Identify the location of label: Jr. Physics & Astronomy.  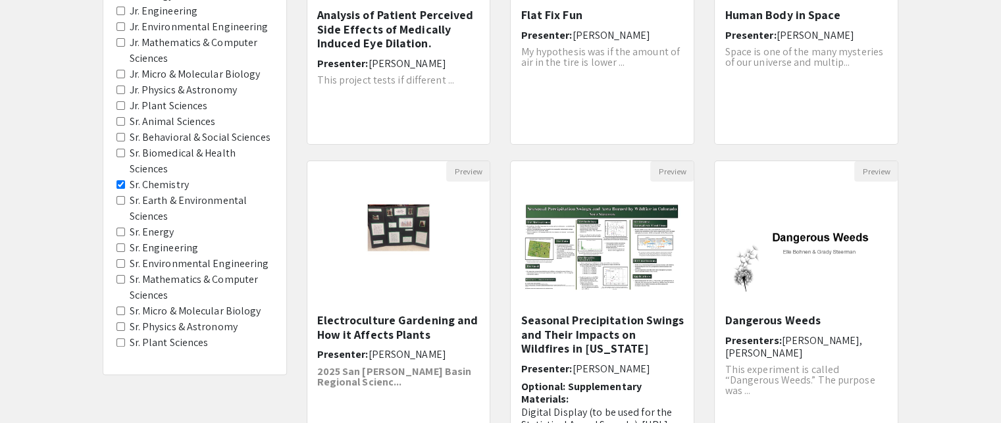
(183, 90).